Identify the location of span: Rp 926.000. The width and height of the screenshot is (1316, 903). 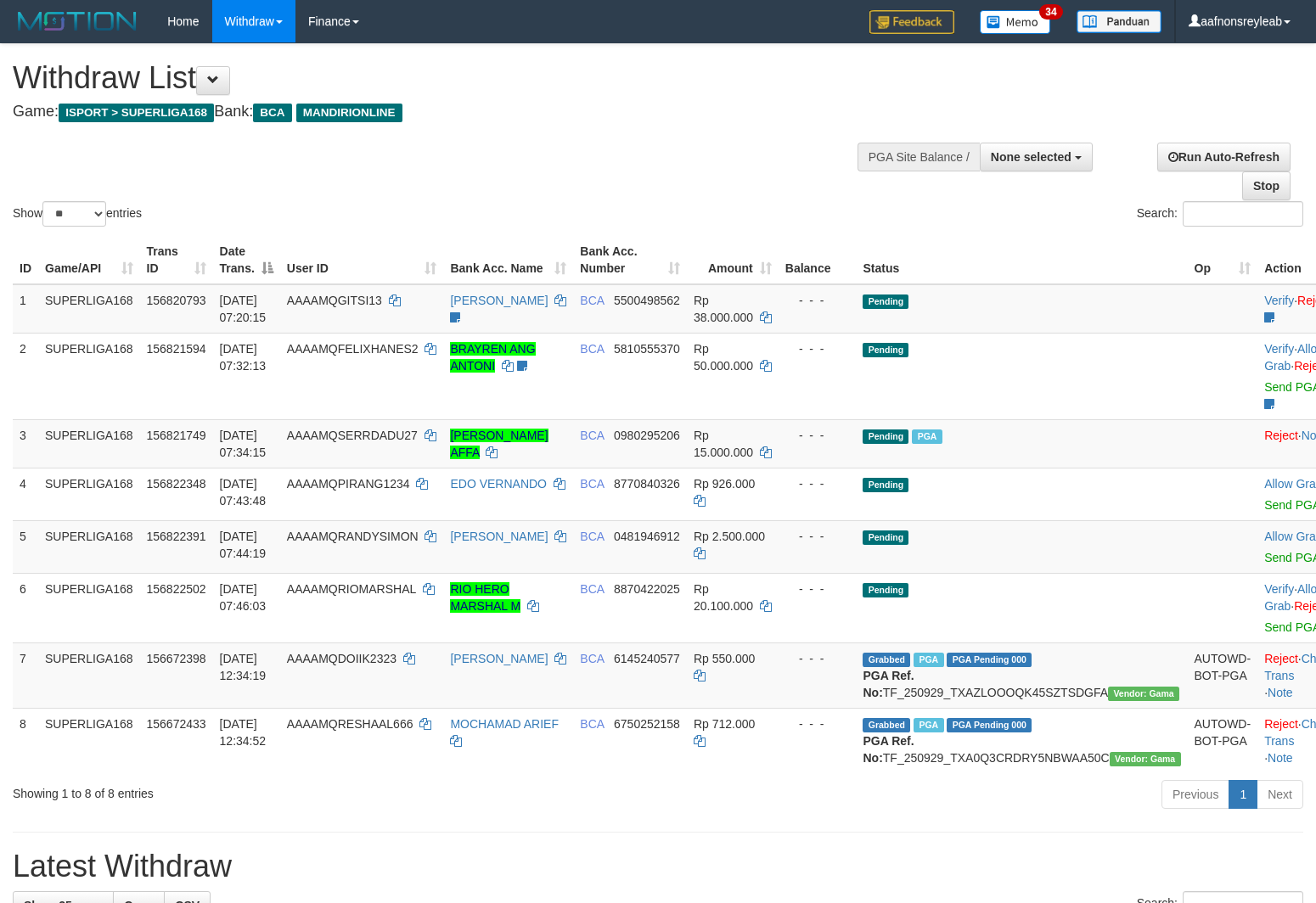
(724, 484).